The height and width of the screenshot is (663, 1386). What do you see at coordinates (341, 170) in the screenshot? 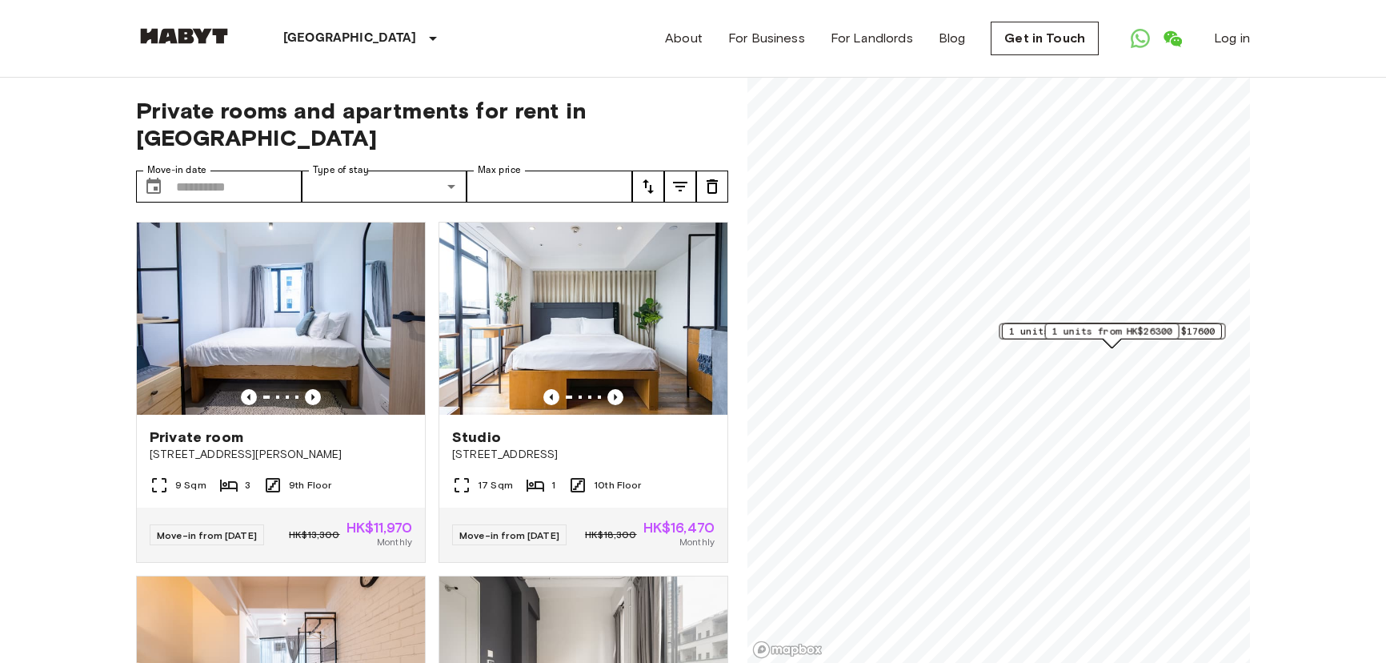
I see `label: Type of stay` at bounding box center [341, 170].